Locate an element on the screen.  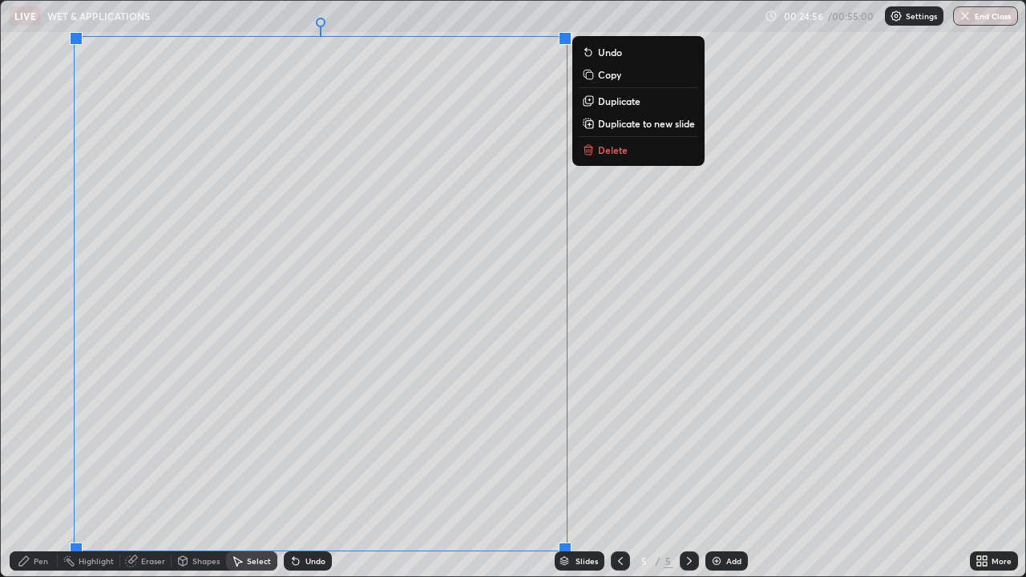
p: Copy is located at coordinates (609, 75).